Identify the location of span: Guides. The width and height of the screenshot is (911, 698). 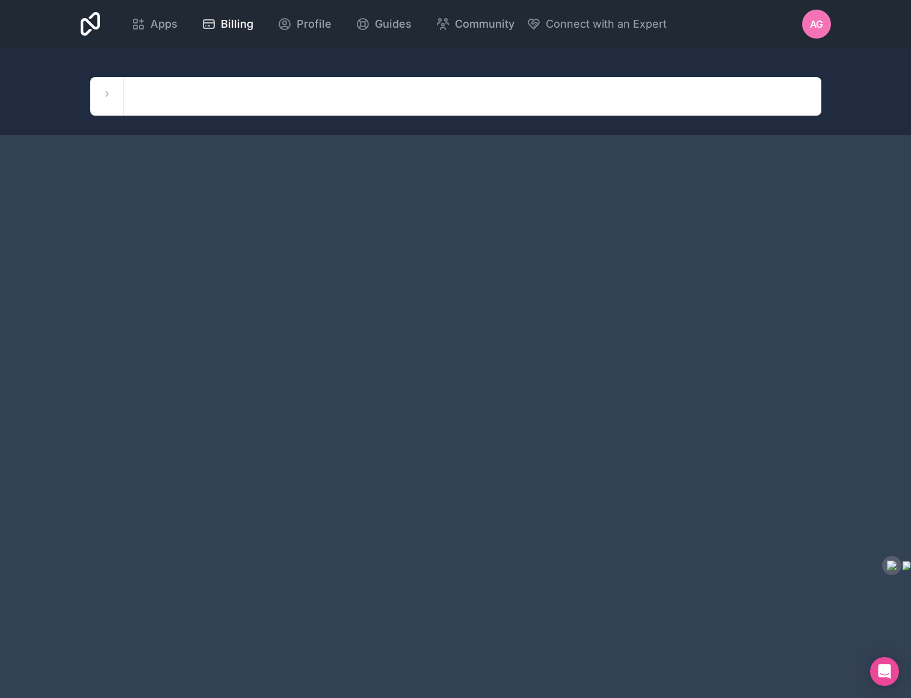
(393, 24).